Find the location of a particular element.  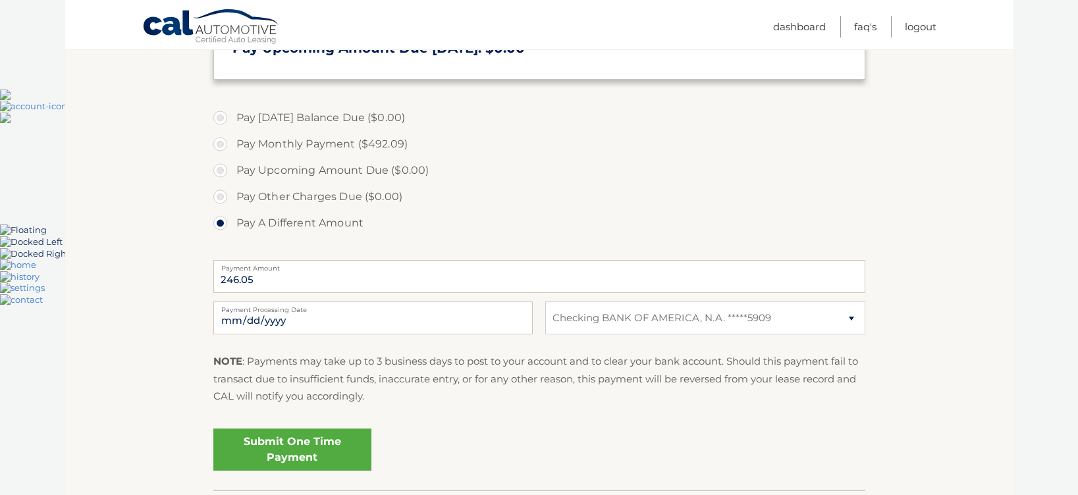

label: Pay Monthly Payment ($492.09) is located at coordinates (540, 144).